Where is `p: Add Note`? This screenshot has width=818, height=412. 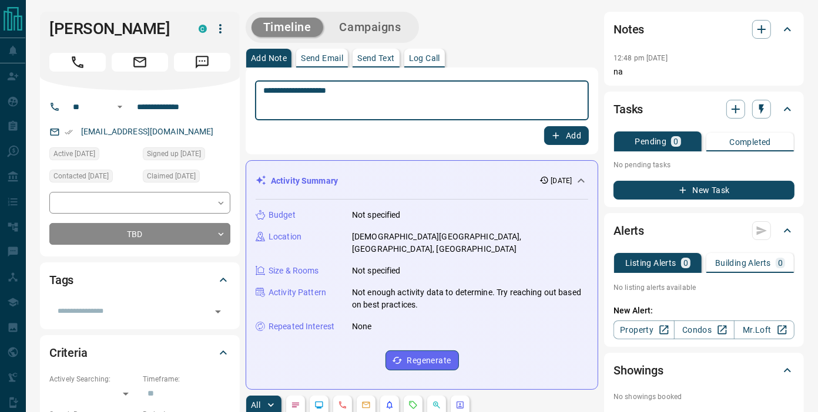
p: Add Note is located at coordinates (268, 58).